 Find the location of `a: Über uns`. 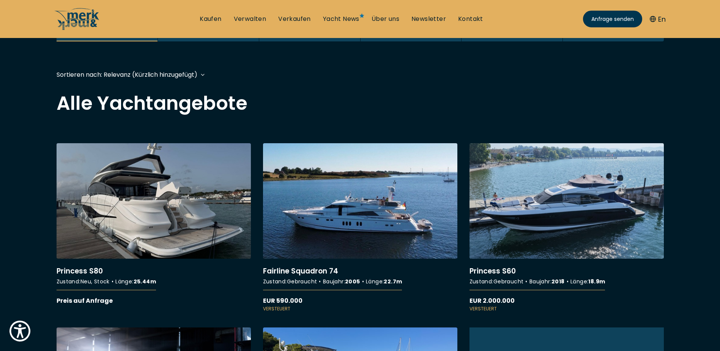

a: Über uns is located at coordinates (385, 19).